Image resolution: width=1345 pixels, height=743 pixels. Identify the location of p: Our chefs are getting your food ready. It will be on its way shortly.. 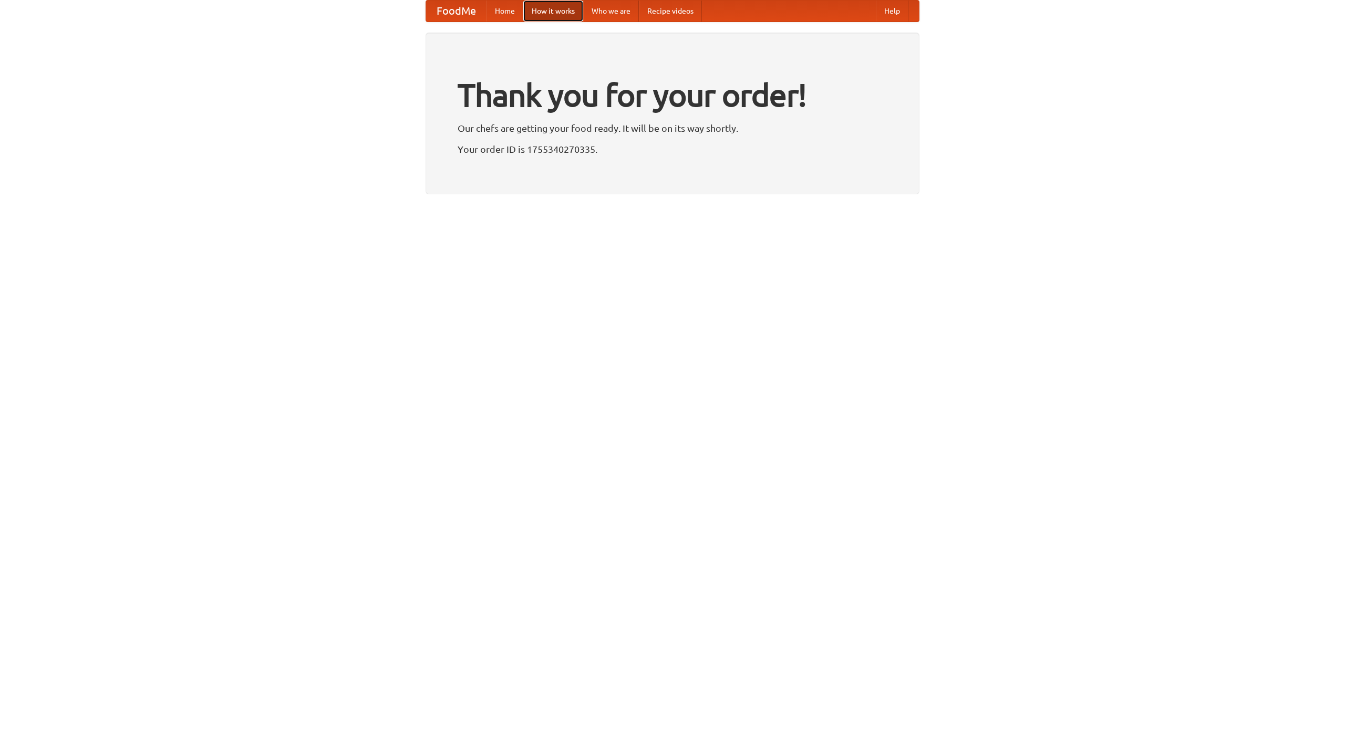
(673, 128).